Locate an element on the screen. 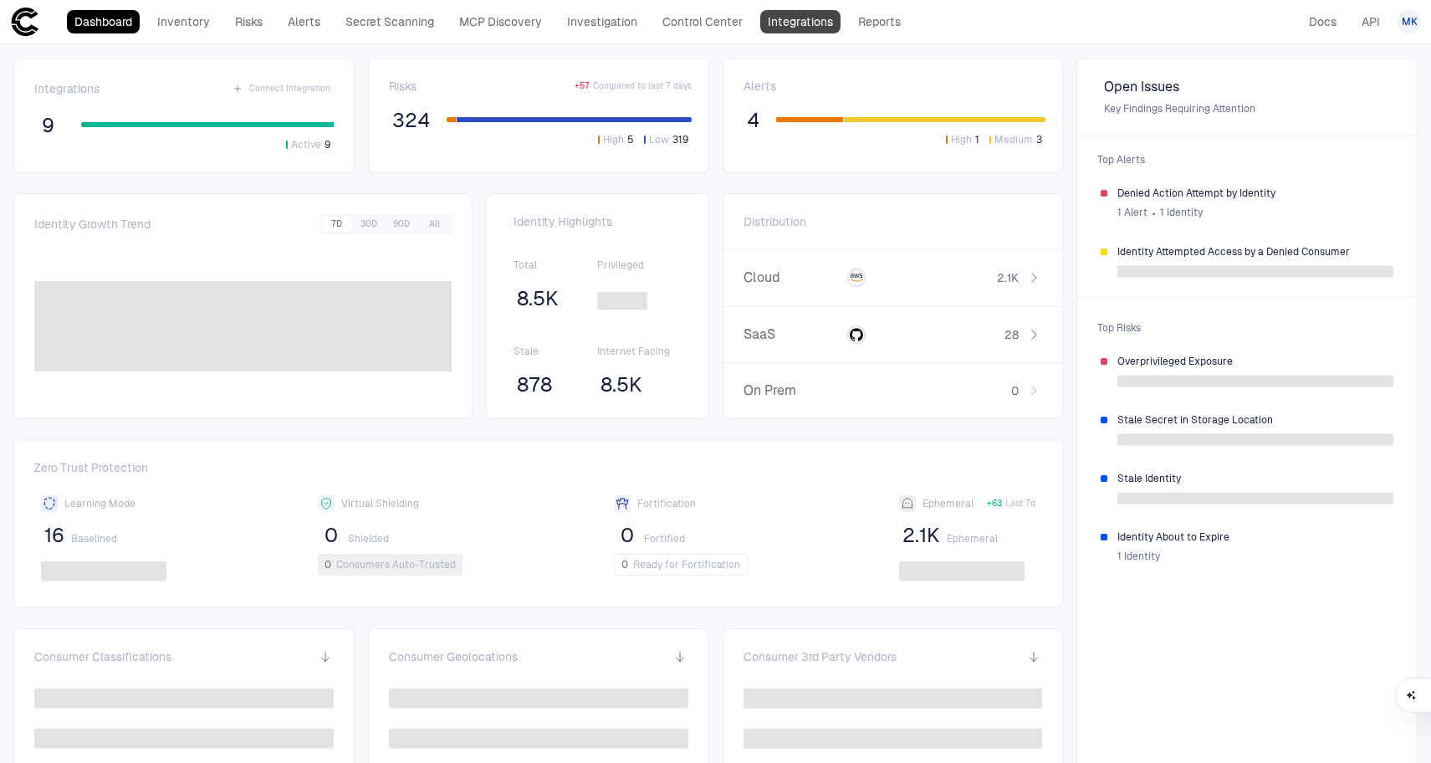 This screenshot has height=763, width=1431. span: Cloud is located at coordinates (792, 278).